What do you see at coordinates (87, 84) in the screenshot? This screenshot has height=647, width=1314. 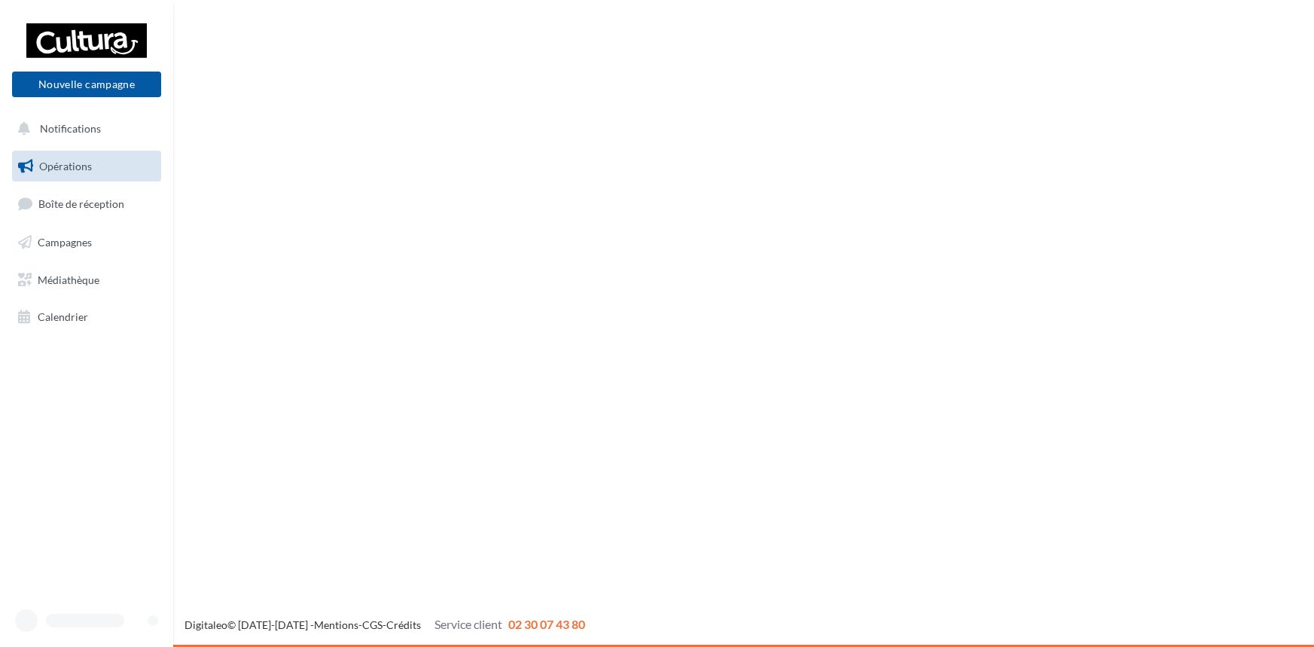 I see `button: Nouvelle campagne` at bounding box center [87, 84].